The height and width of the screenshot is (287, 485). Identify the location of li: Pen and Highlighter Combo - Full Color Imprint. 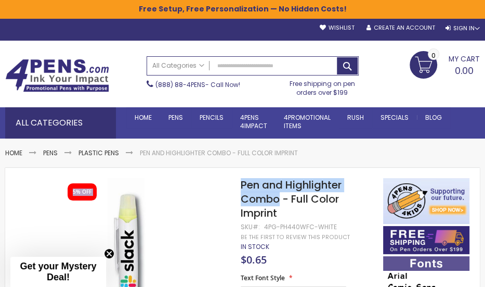
(219, 153).